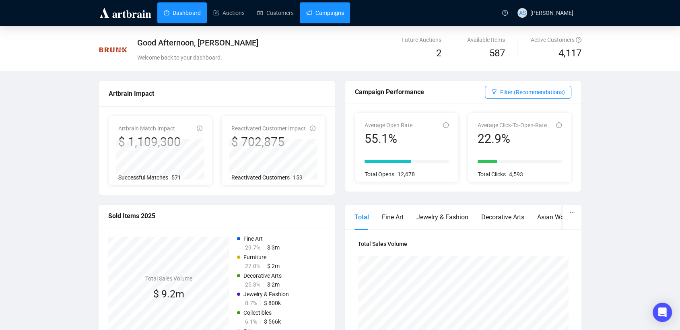 The height and width of the screenshot is (330, 680). Describe the element at coordinates (253, 239) in the screenshot. I see `span: Fine Art` at that location.